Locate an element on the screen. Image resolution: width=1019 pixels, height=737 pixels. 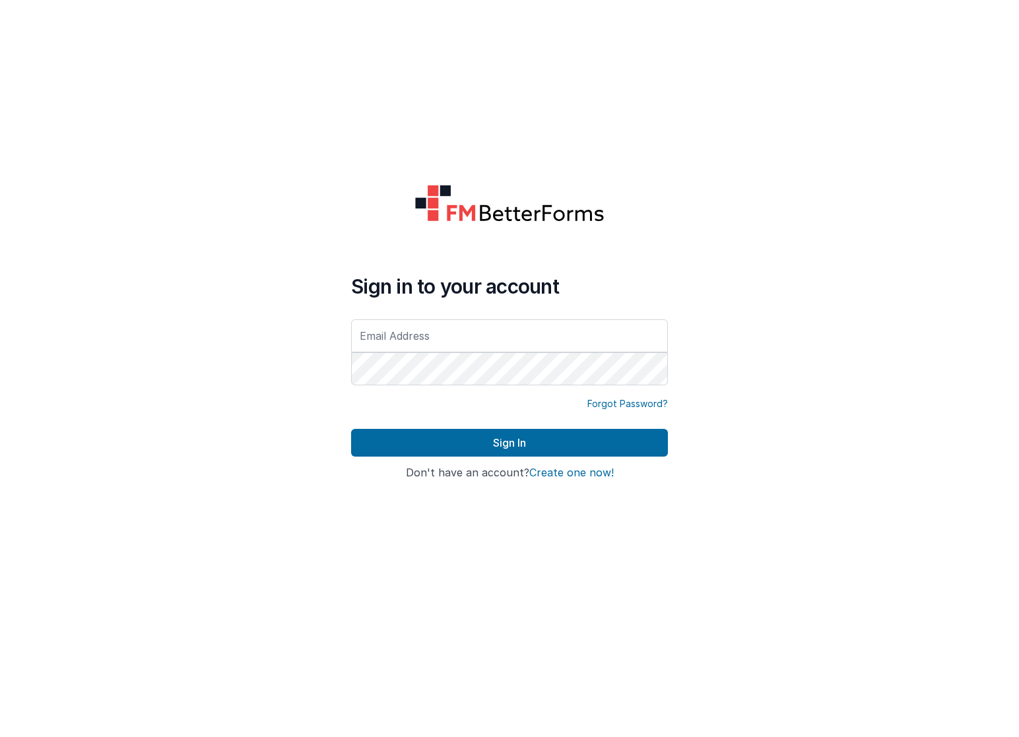
input: Email Address is located at coordinates (509, 336).